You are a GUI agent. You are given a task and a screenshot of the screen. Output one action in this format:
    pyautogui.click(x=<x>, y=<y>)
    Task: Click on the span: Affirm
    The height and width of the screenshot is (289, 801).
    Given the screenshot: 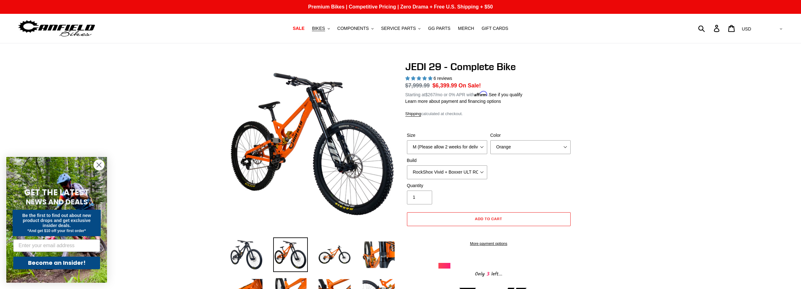 What is the action you would take?
    pyautogui.click(x=481, y=94)
    